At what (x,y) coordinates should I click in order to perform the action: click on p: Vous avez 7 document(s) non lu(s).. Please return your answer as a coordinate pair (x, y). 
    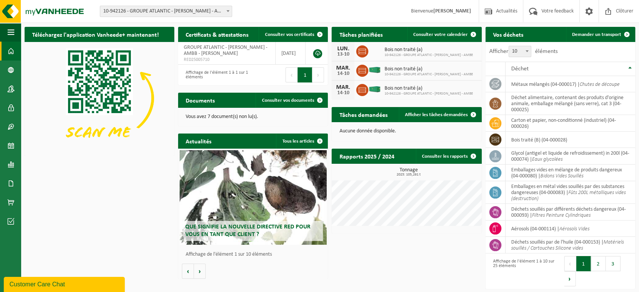
    Looking at the image, I should click on (253, 117).